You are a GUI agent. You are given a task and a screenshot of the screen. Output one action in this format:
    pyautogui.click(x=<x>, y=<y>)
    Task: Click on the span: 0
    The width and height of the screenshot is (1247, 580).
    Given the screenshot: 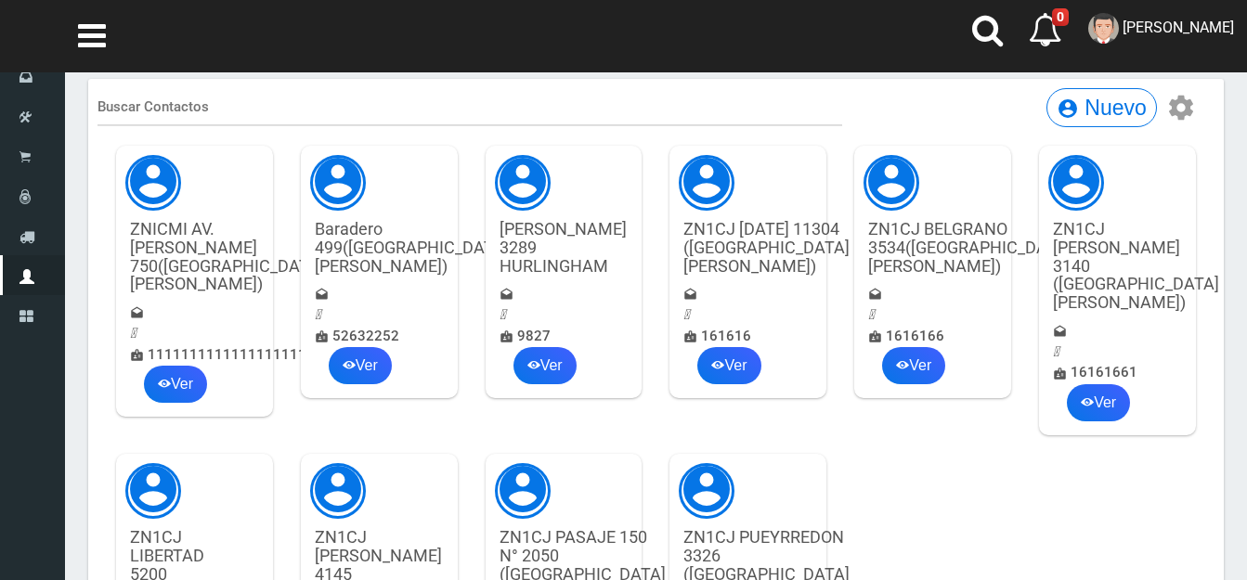 What is the action you would take?
    pyautogui.click(x=1061, y=17)
    